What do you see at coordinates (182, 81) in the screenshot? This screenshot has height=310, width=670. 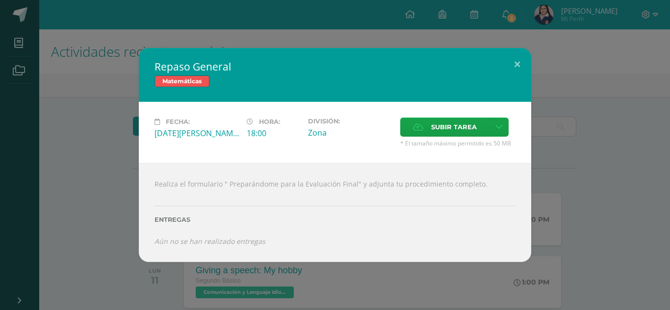 I see `span: Matemáticas` at bounding box center [182, 81].